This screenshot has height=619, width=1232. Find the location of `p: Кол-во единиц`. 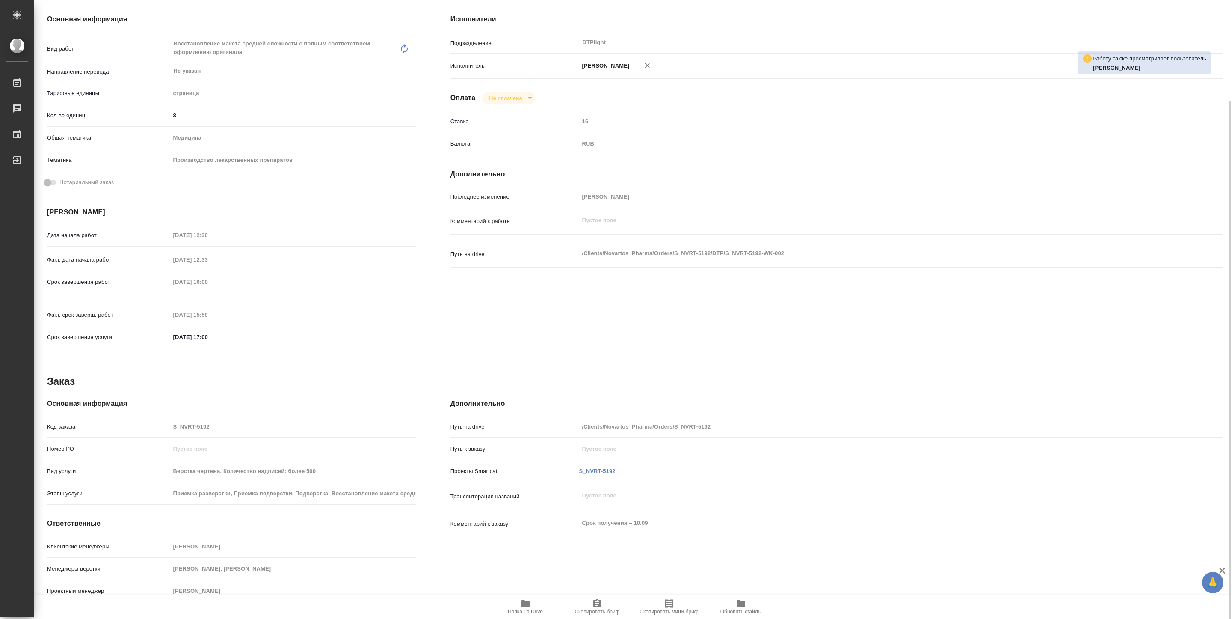

p: Кол-во единиц is located at coordinates (109, 115).